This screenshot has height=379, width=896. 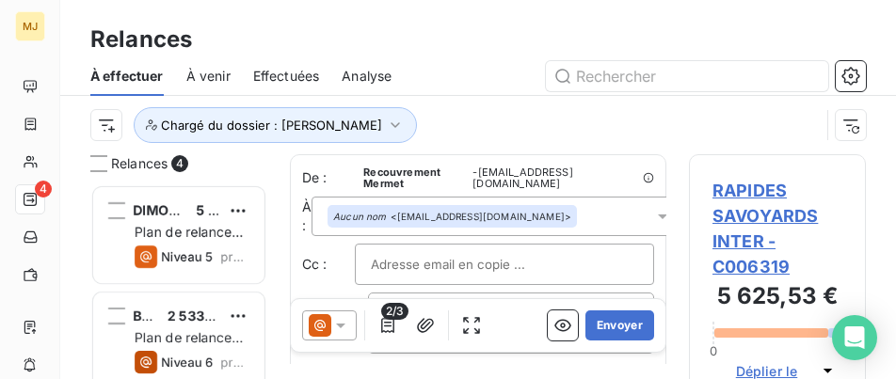 What do you see at coordinates (146, 315) in the screenshot?
I see `span: BSA` at bounding box center [146, 315].